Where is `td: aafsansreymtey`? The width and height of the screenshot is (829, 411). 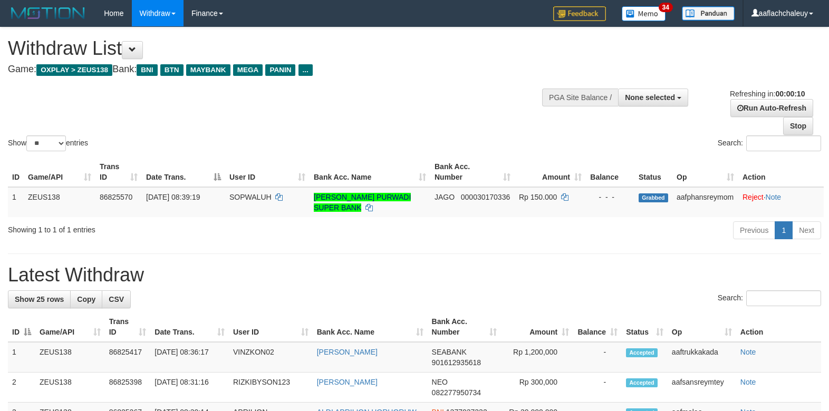 td: aafsansreymtey is located at coordinates (702, 387).